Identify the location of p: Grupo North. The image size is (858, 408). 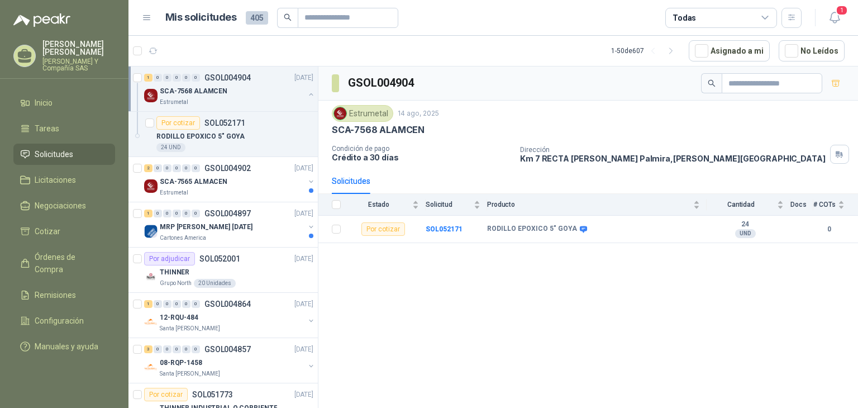
(175, 283).